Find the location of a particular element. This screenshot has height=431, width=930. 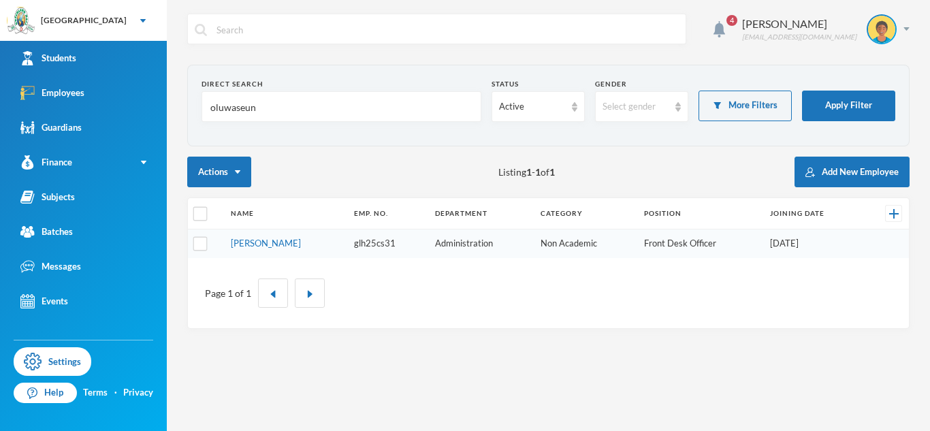

a: Settings is located at coordinates (52, 361).